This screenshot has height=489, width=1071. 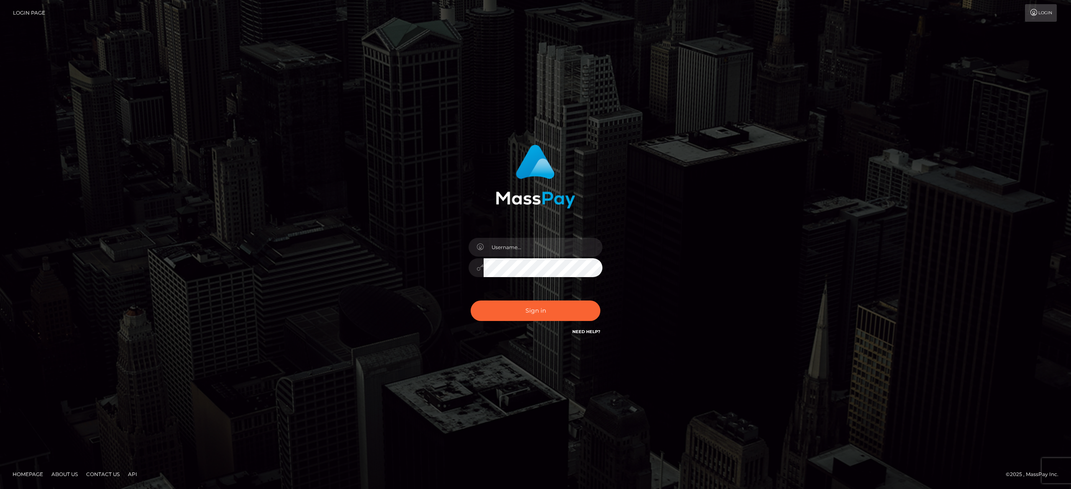 What do you see at coordinates (535, 177) in the screenshot?
I see `img: MassPay Login` at bounding box center [535, 177].